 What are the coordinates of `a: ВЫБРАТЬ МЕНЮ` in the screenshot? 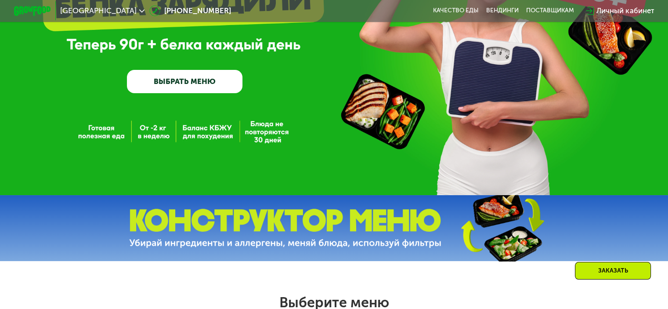 It's located at (185, 81).